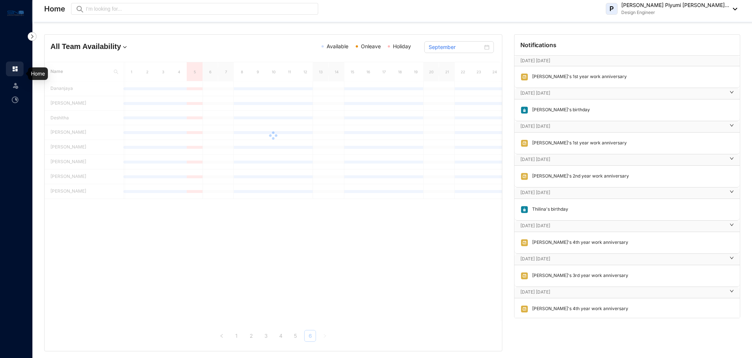 This screenshot has height=358, width=752. What do you see at coordinates (548, 209) in the screenshot?
I see `p: Thilina's birthday` at bounding box center [548, 209].